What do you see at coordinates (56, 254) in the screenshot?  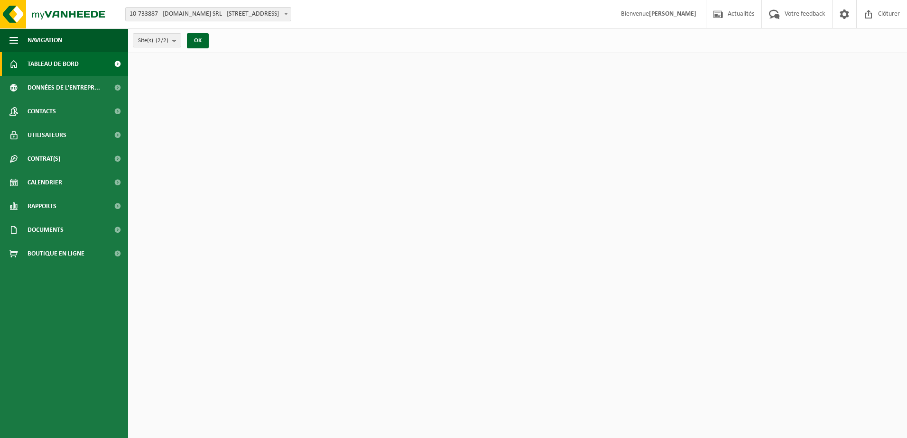 I see `span: Boutique en ligne` at bounding box center [56, 254].